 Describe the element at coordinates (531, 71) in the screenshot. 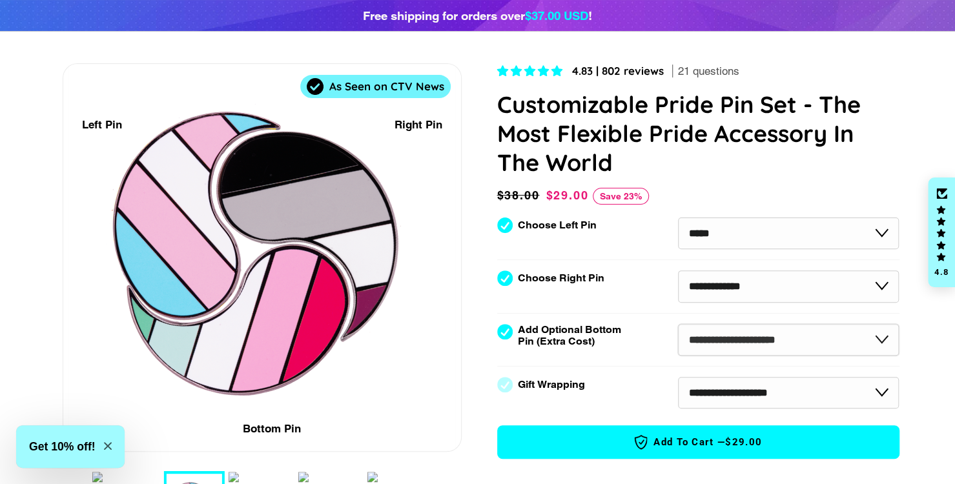

I see `span: 4.83 stars` at that location.